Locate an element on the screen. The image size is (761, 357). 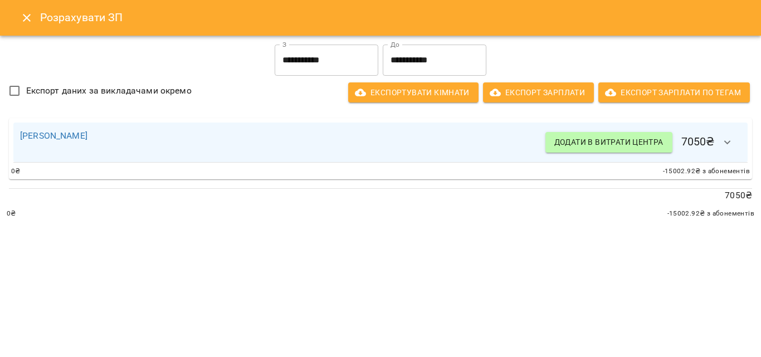
h6: Розрахувати ЗП is located at coordinates (394, 17).